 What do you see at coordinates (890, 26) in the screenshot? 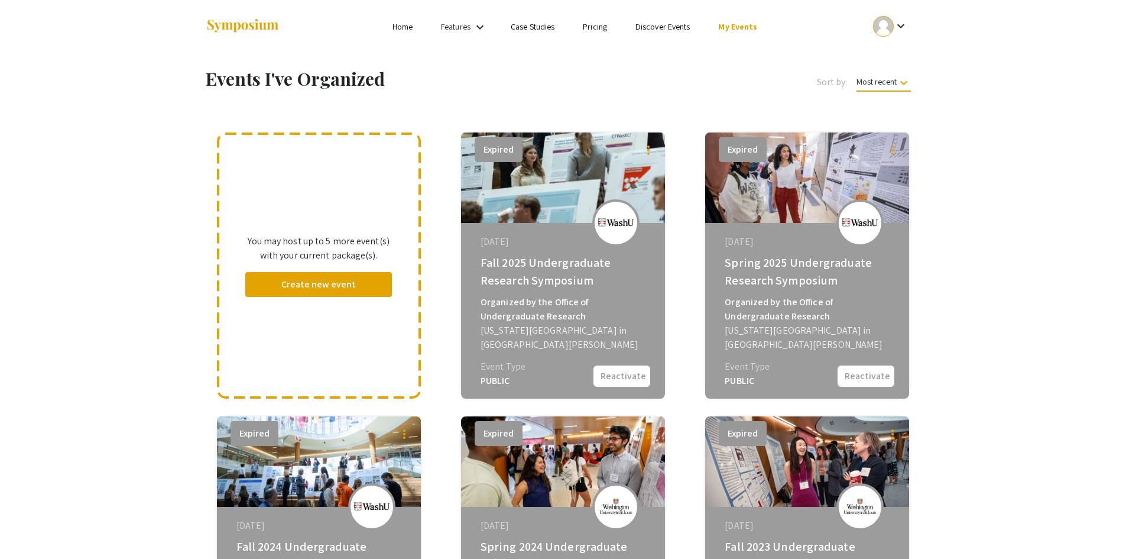
I see `button: Expand account dropdown` at bounding box center [890, 26].